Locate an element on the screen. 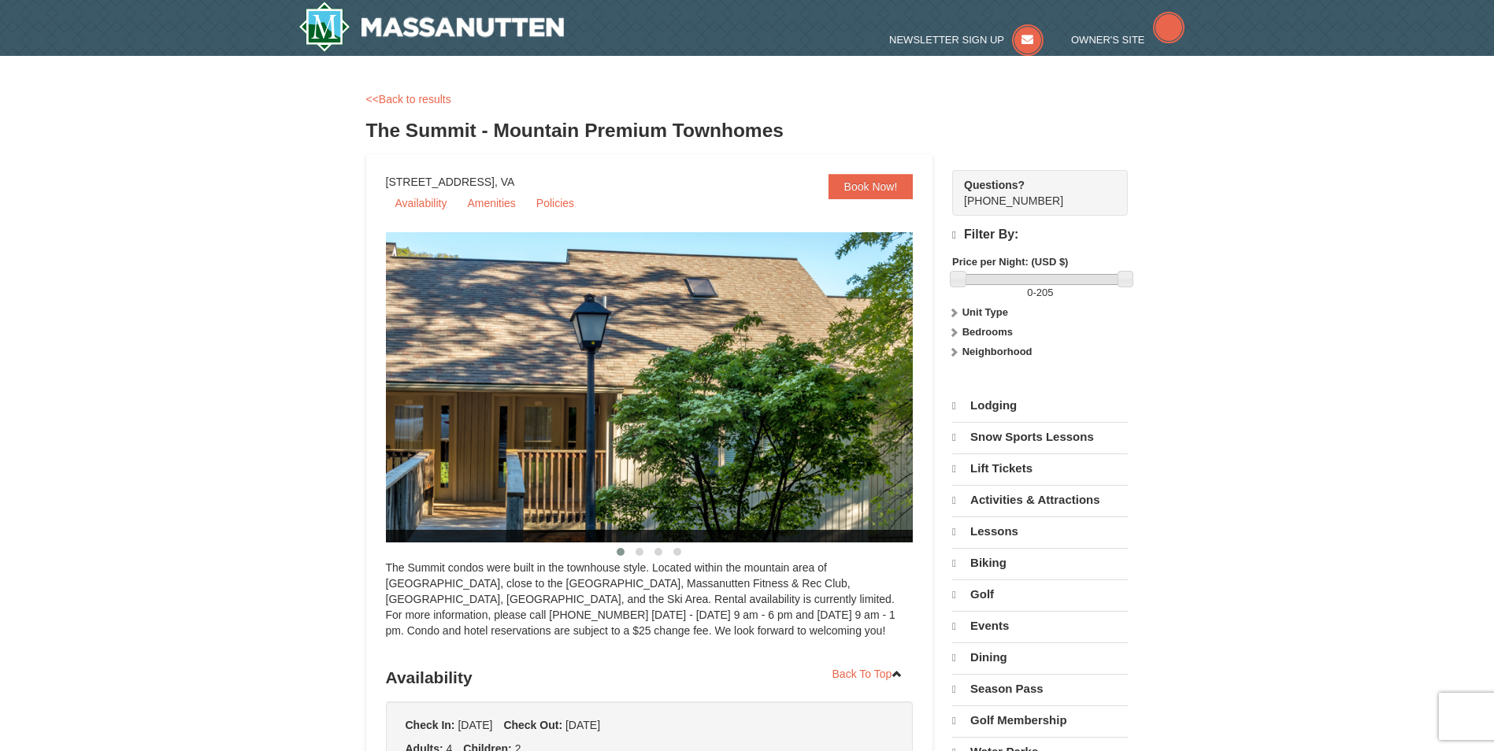  a: Lodging is located at coordinates (1039, 406).